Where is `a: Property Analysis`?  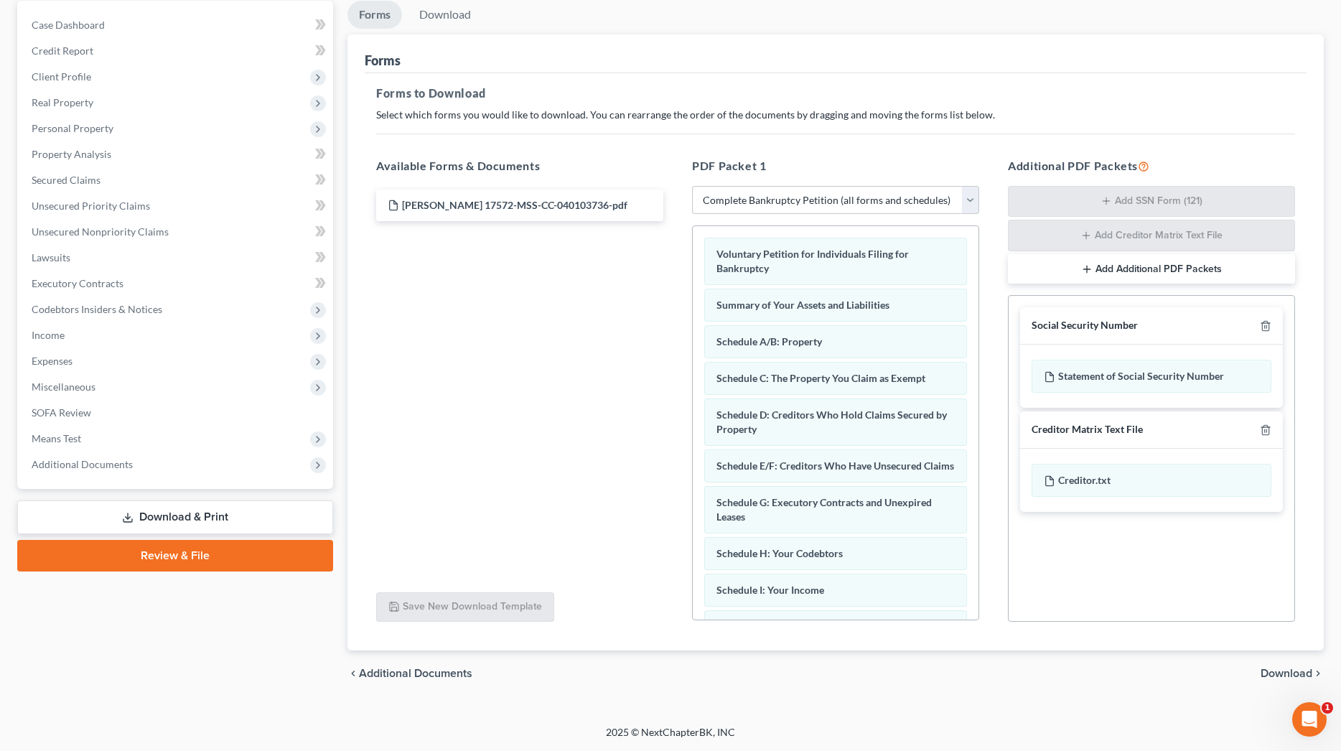
a: Property Analysis is located at coordinates (177, 154).